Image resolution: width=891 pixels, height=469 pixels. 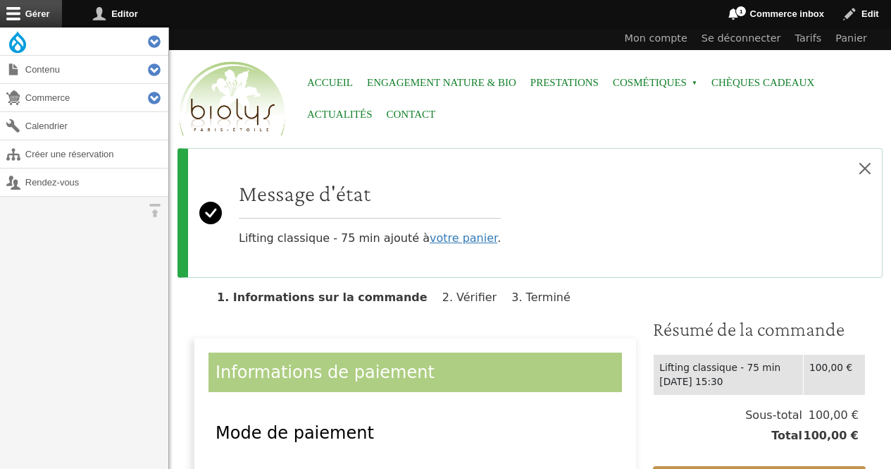 I want to click on a: Panier, so click(x=851, y=39).